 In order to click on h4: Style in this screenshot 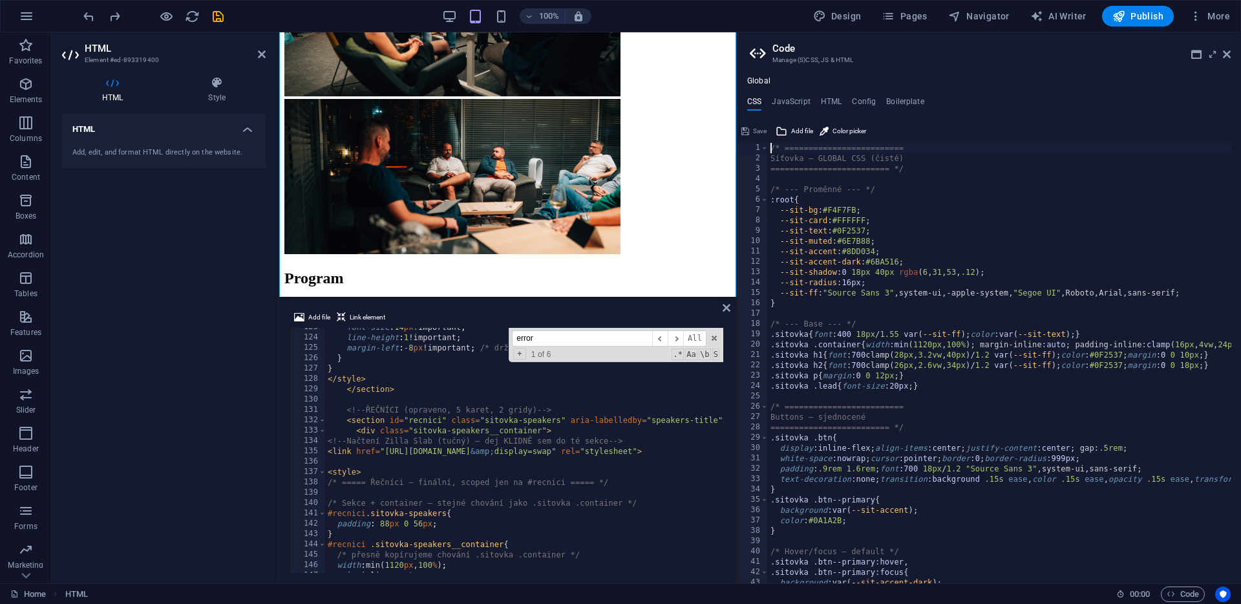, I will do `click(217, 90)`.